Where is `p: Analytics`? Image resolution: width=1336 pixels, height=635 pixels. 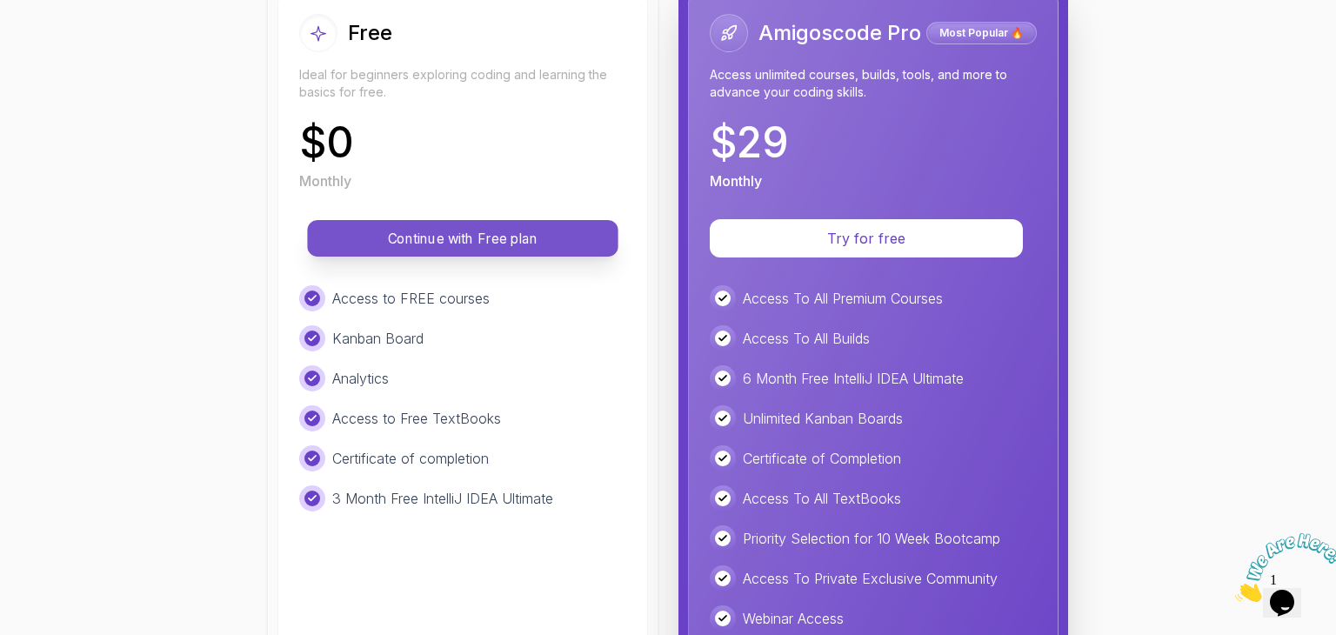
p: Analytics is located at coordinates (360, 378).